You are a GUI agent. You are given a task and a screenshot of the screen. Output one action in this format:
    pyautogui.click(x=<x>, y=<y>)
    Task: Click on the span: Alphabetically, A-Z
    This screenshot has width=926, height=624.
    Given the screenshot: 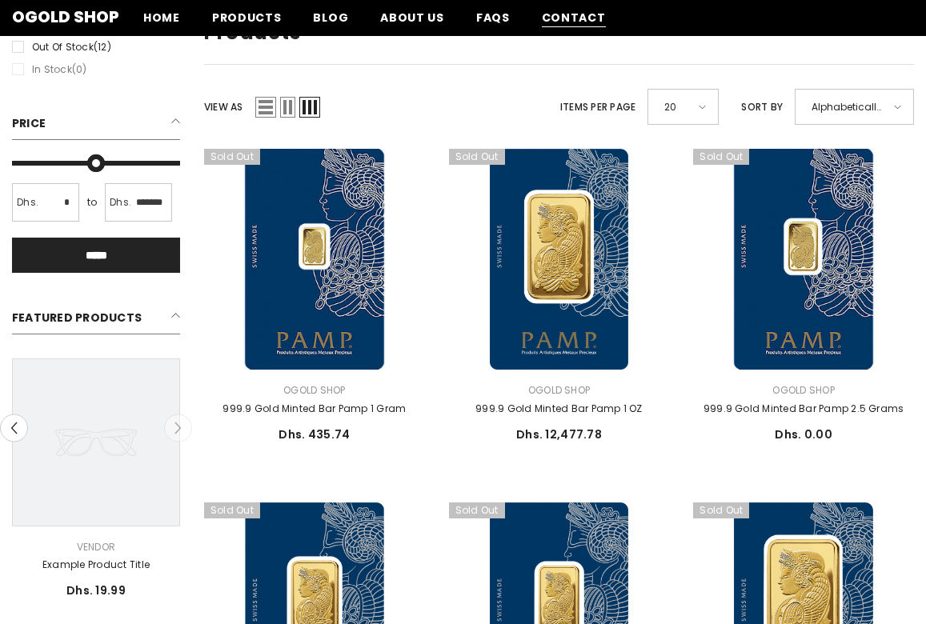 What is the action you would take?
    pyautogui.click(x=847, y=106)
    